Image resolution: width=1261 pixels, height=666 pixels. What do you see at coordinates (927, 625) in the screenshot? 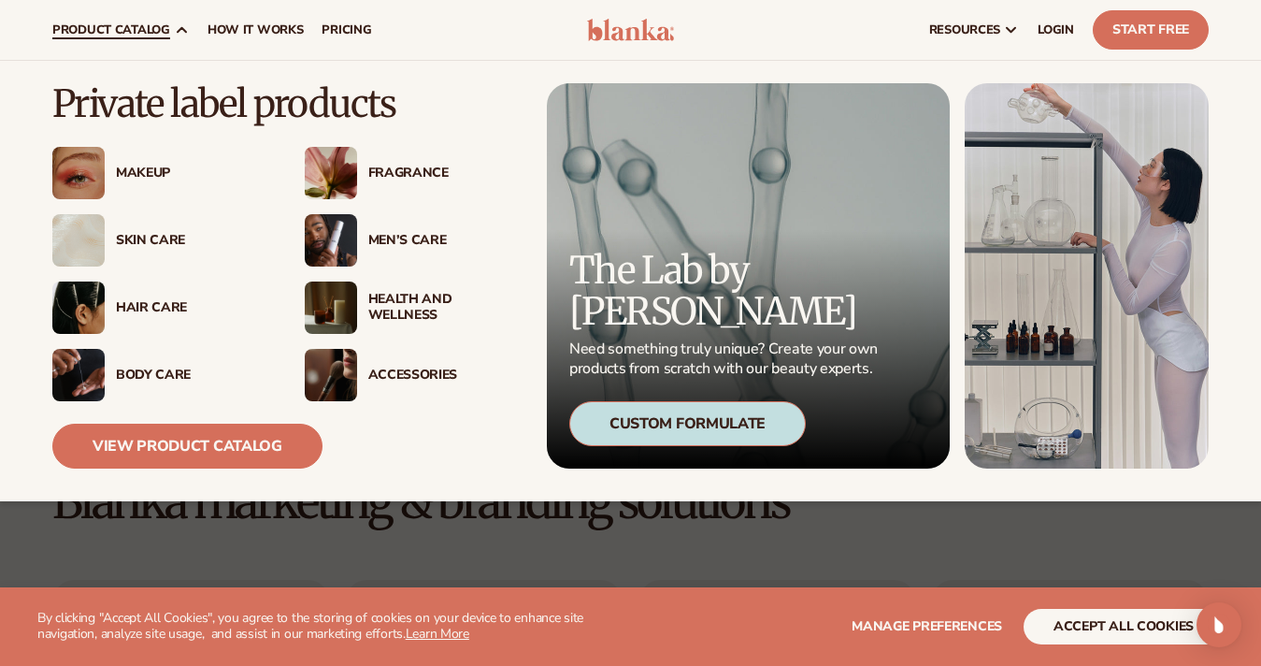
I see `span: Manage preferences` at bounding box center [927, 625].